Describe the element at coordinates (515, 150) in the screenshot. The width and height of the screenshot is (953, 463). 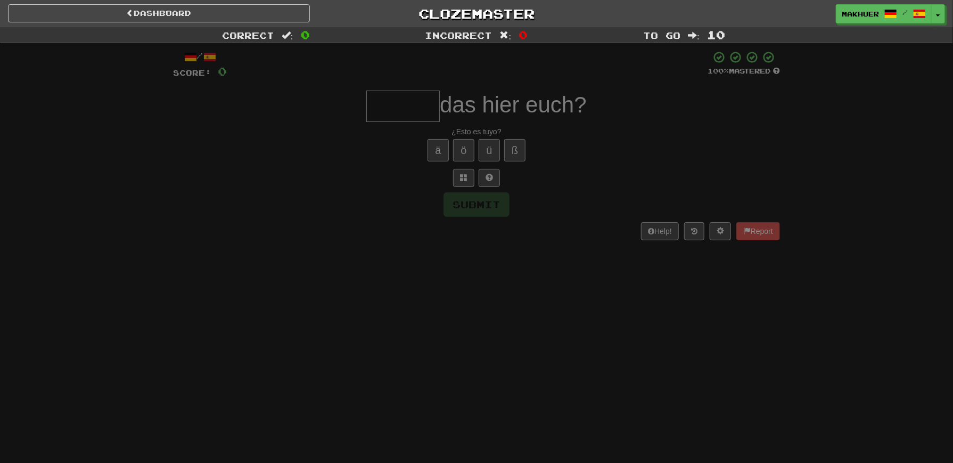
I see `button: ß` at that location.